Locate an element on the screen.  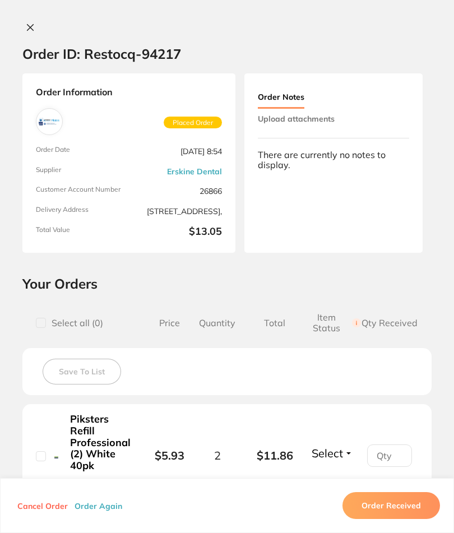
span: Price is located at coordinates (170, 323).